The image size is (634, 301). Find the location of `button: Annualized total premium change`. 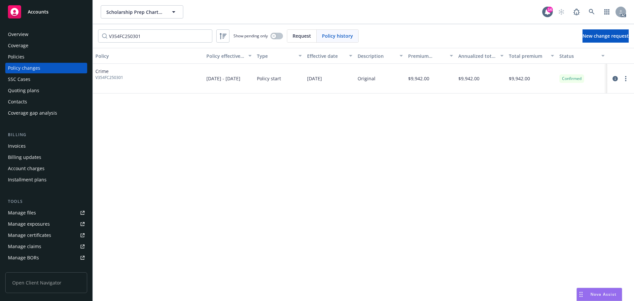

button: Annualized total premium change is located at coordinates (481, 56).